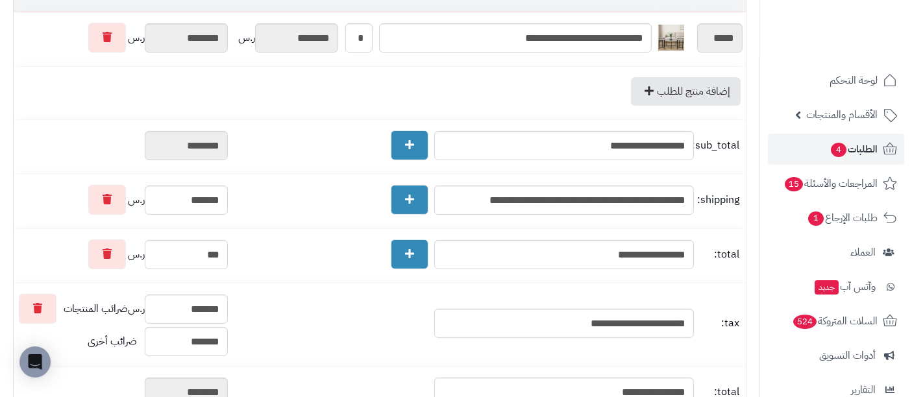 Image resolution: width=912 pixels, height=397 pixels. Describe the element at coordinates (835, 321) in the screenshot. I see `span: السلات المتروكة` at that location.